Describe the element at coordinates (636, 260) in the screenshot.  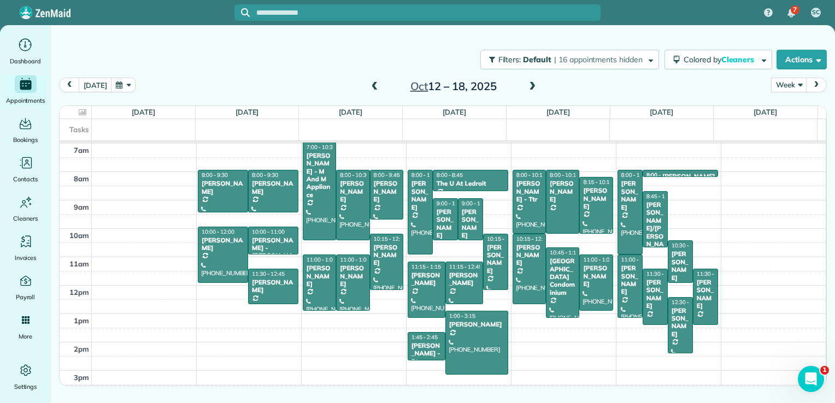
I see `span: 11:00 - 1:15` at that location.